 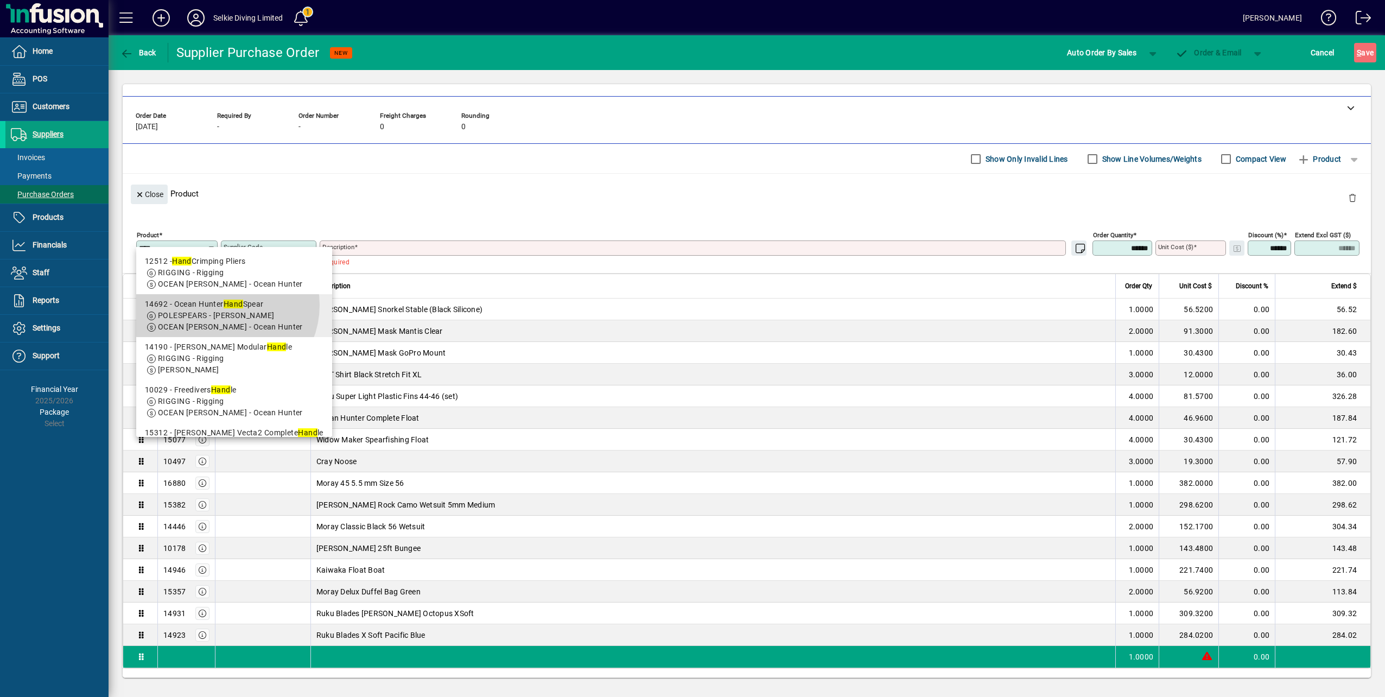 What do you see at coordinates (31, 176) in the screenshot?
I see `span: Payments` at bounding box center [31, 176].